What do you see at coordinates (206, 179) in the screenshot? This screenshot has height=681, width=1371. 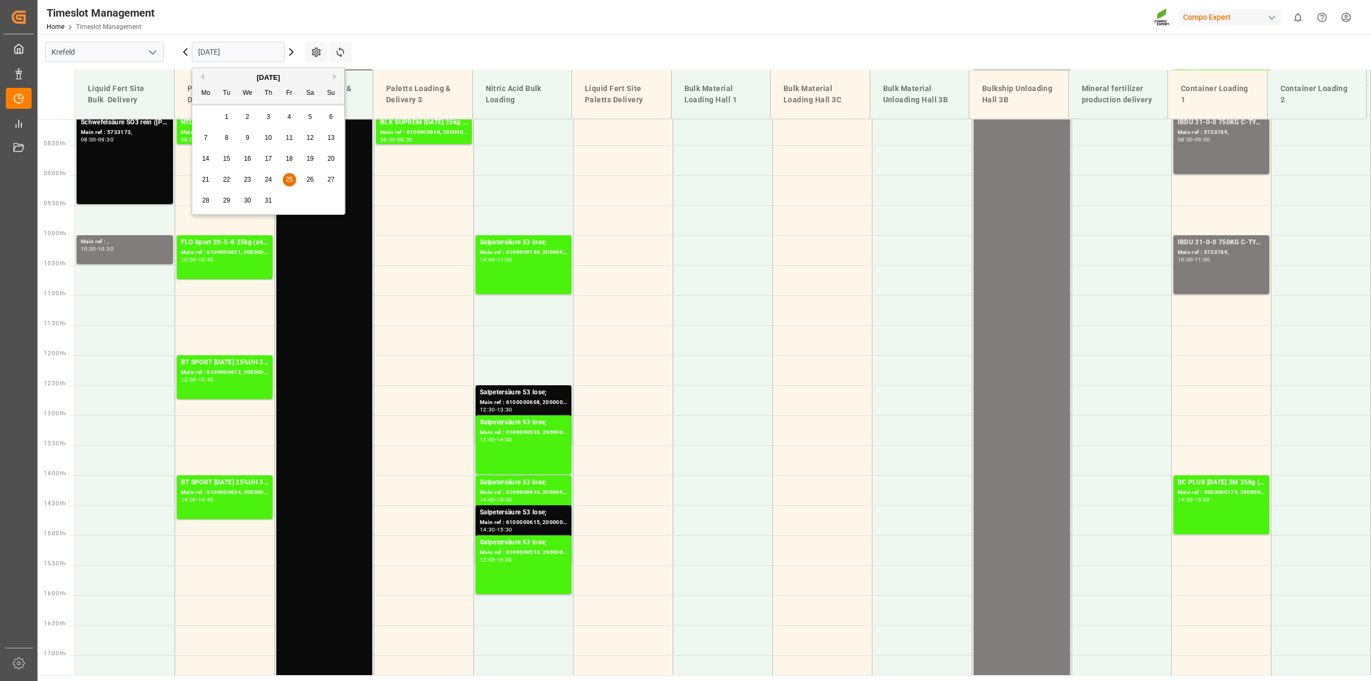 I see `div: Choose Monday, July 21st, 2025` at bounding box center [206, 179].